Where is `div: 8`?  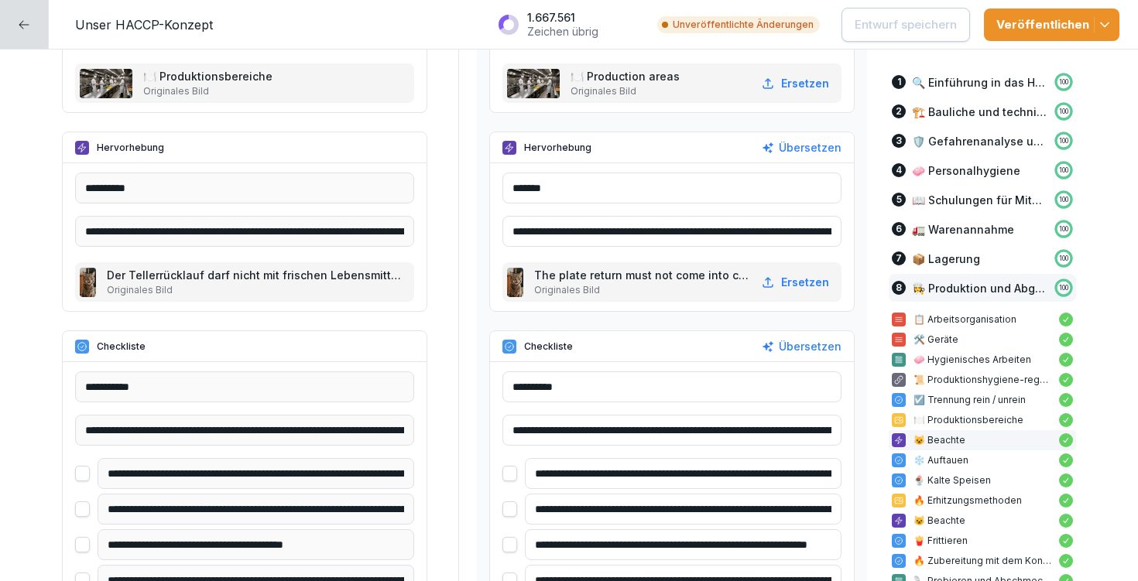
div: 8 is located at coordinates (899, 288).